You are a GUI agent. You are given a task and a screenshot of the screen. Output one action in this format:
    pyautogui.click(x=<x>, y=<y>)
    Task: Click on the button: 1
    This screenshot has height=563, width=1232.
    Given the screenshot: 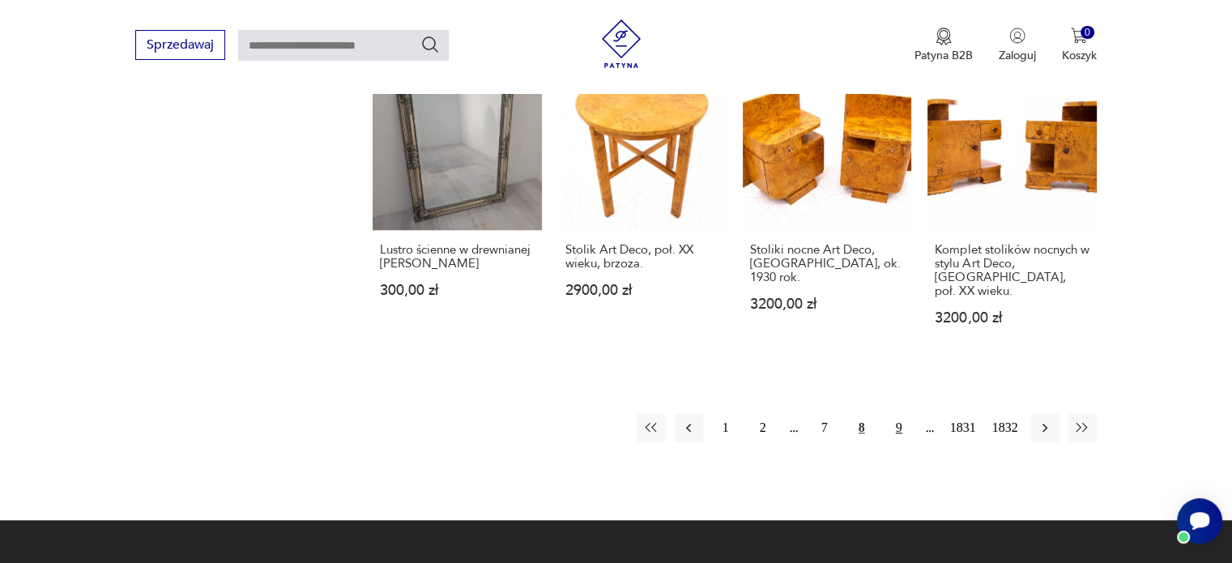 What is the action you would take?
    pyautogui.click(x=726, y=428)
    